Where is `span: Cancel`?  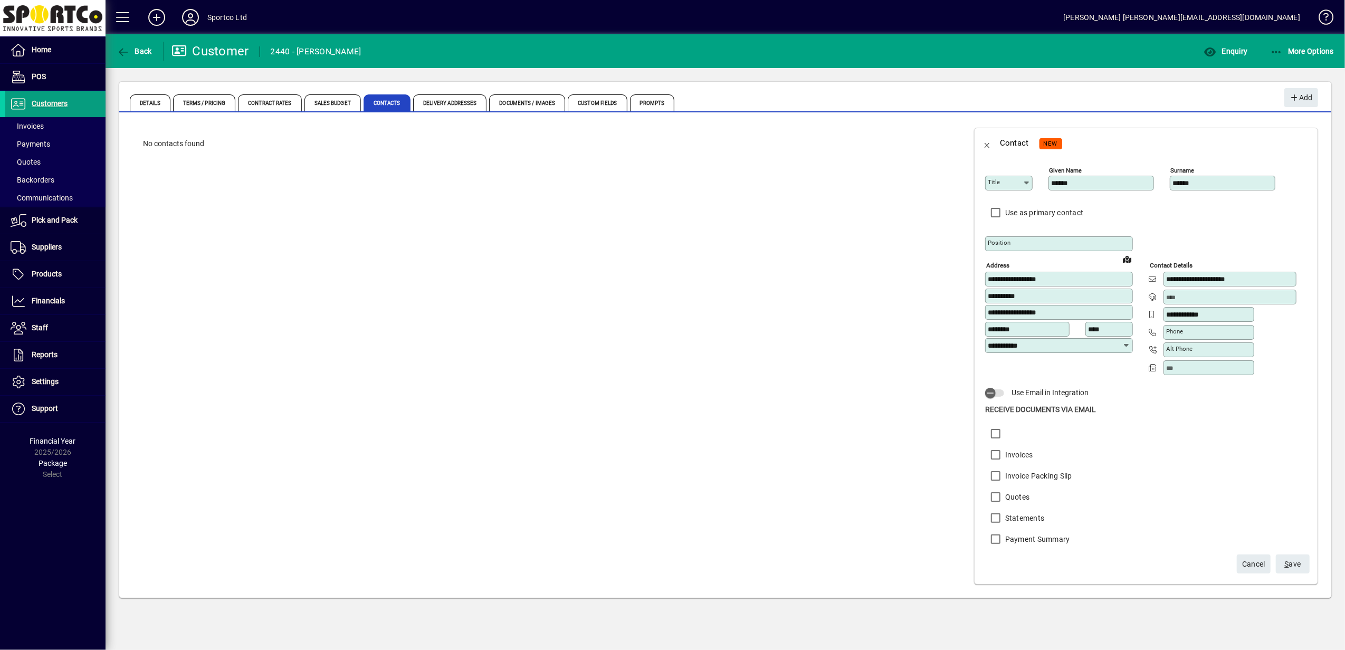
span: Cancel is located at coordinates (1253, 564).